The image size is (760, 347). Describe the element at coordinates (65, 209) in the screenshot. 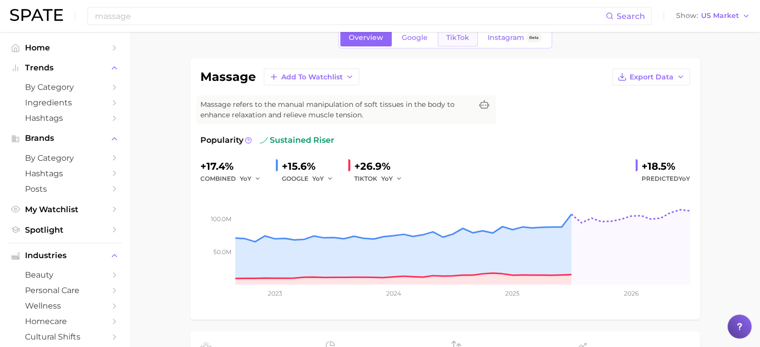

I see `span: My Watchlist` at that location.